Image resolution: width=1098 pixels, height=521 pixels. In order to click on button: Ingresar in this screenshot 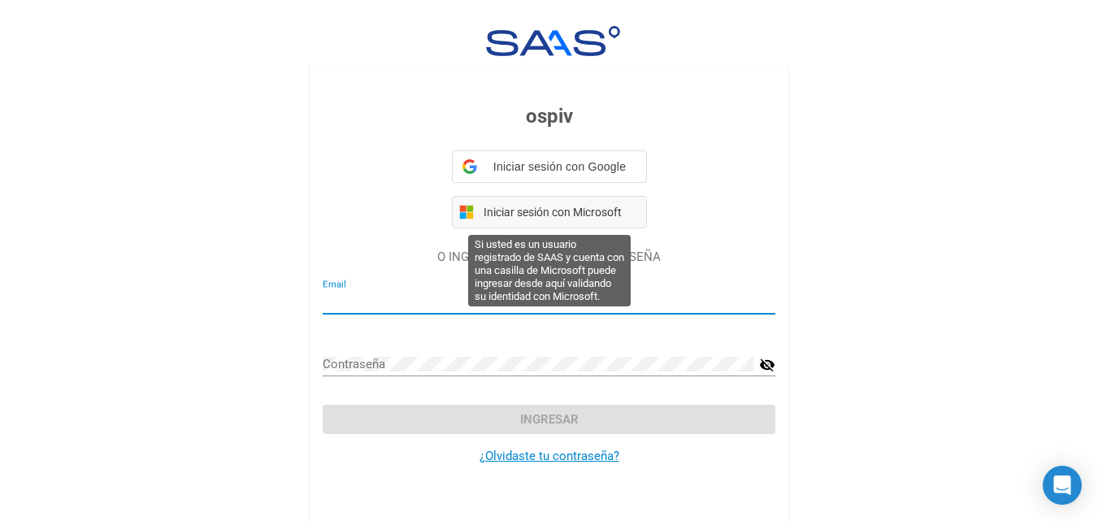, I will do `click(549, 419)`.